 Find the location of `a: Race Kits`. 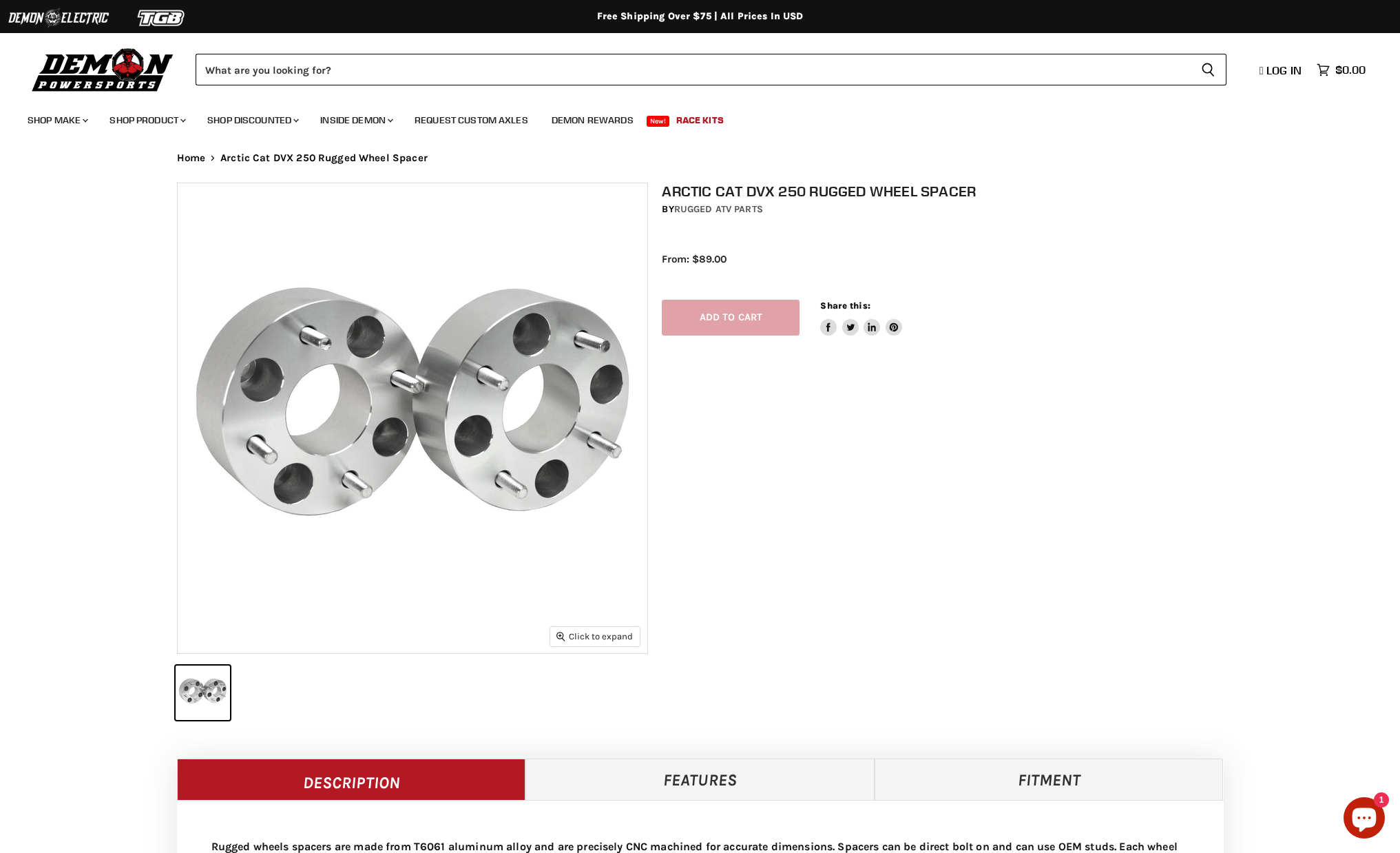

a: Race Kits is located at coordinates (700, 120).